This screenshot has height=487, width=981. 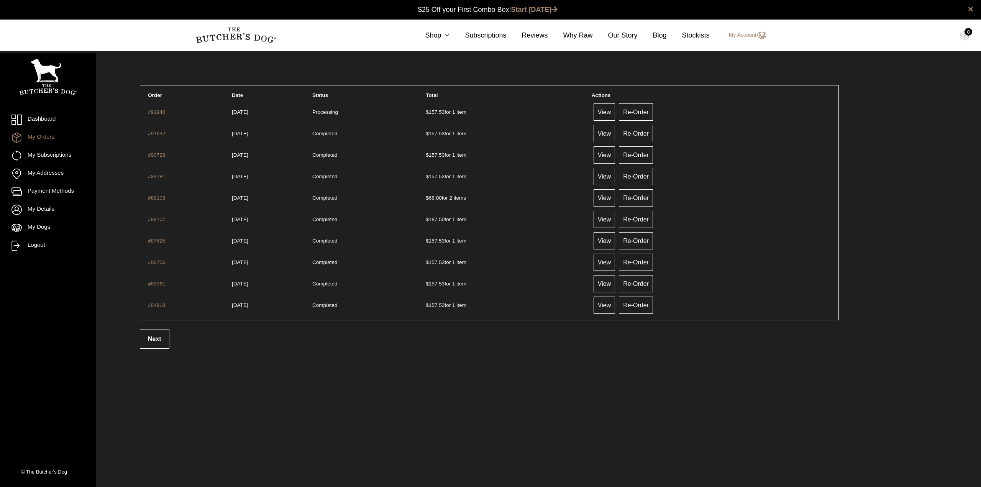 I want to click on a: Logout, so click(x=48, y=246).